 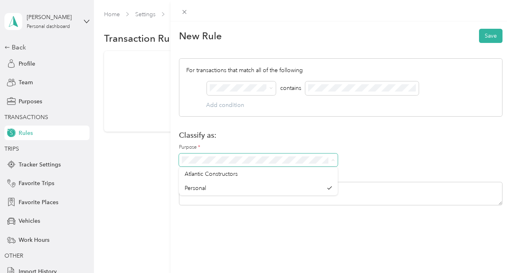 I want to click on label: Notes, so click(x=340, y=176).